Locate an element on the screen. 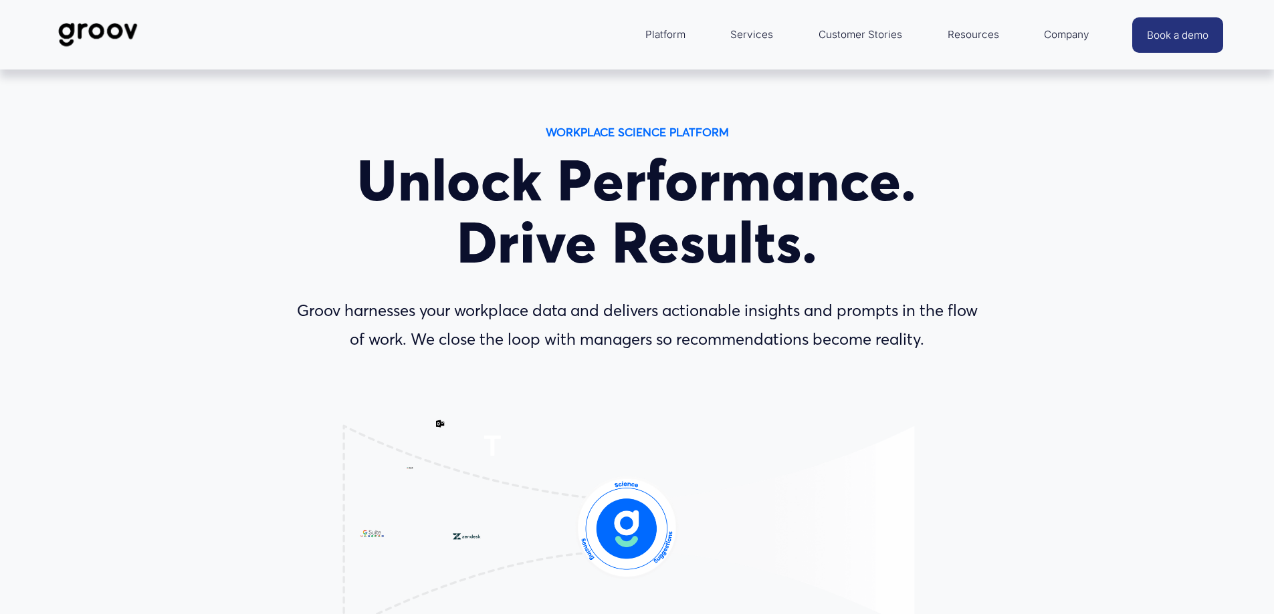 The height and width of the screenshot is (614, 1274). a: Book a demo is located at coordinates (1177, 35).